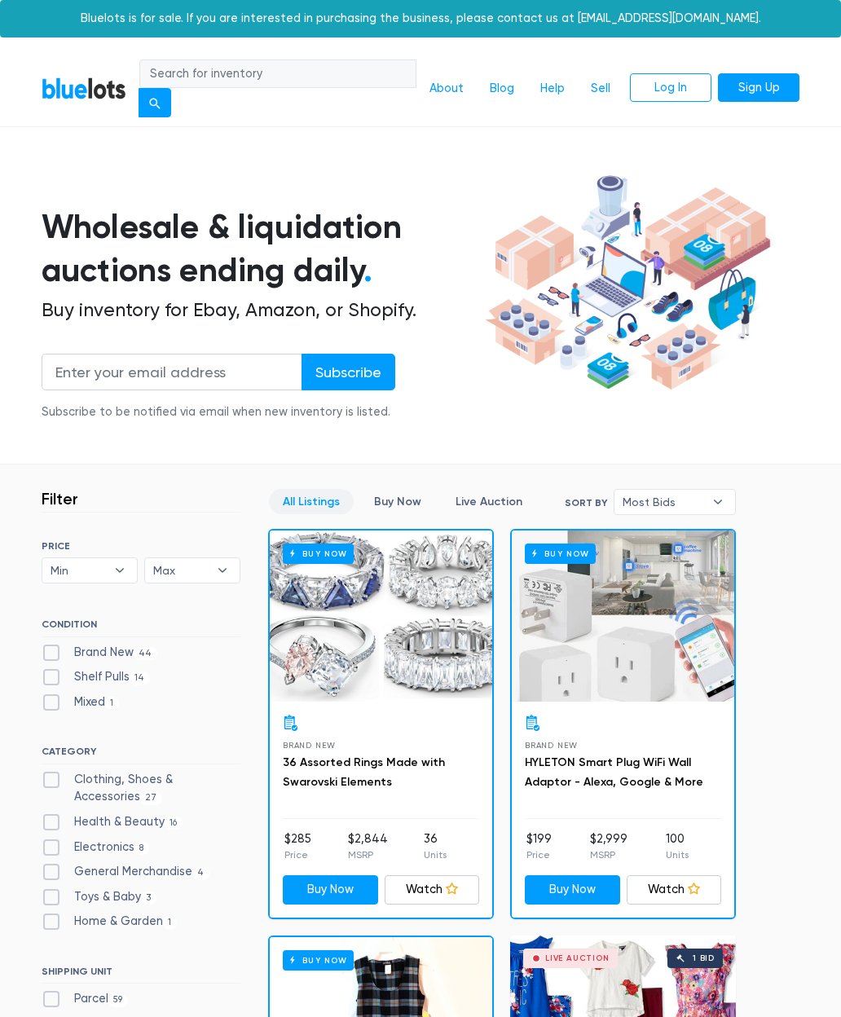 The width and height of the screenshot is (841, 1017). I want to click on li: 36, so click(435, 847).